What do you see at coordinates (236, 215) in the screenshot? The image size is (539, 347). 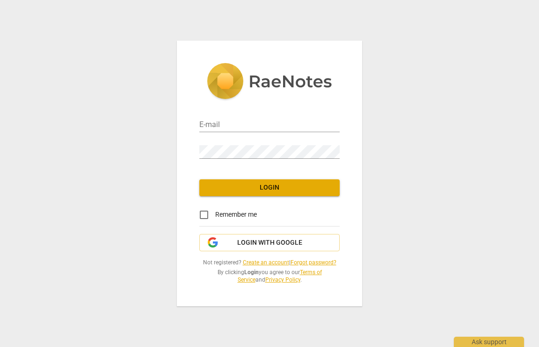 I see `span: Remember me` at bounding box center [236, 215].